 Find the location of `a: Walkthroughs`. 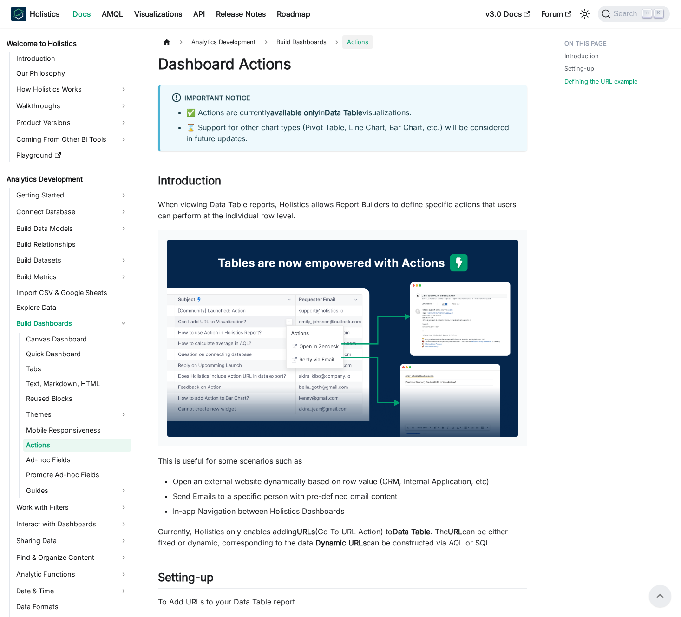

a: Walkthroughs is located at coordinates (72, 106).